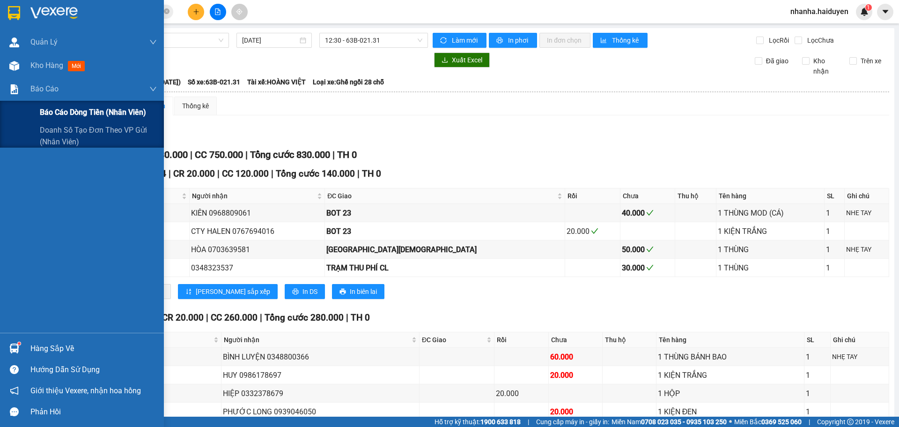  What do you see at coordinates (239, 12) in the screenshot?
I see `button: aim` at bounding box center [239, 12].